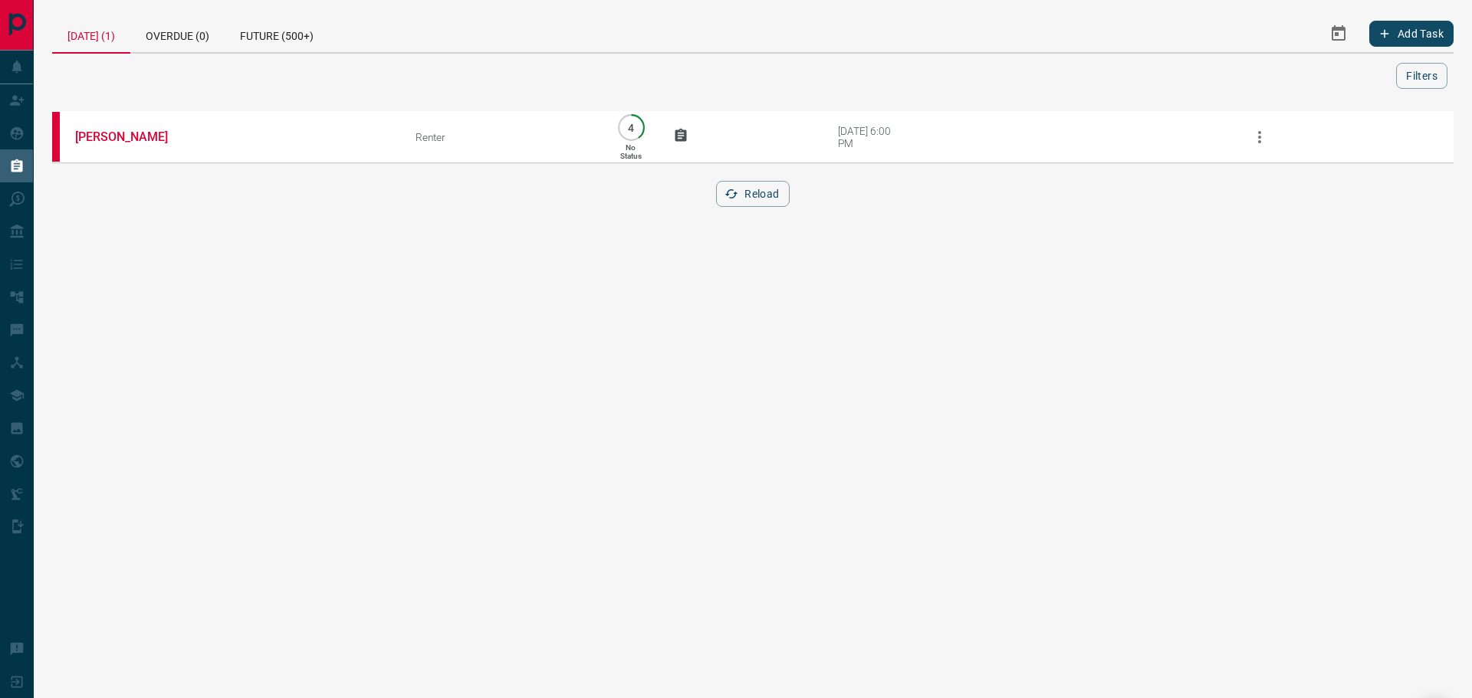  What do you see at coordinates (277, 34) in the screenshot?
I see `div: Future (500+)` at bounding box center [277, 34].